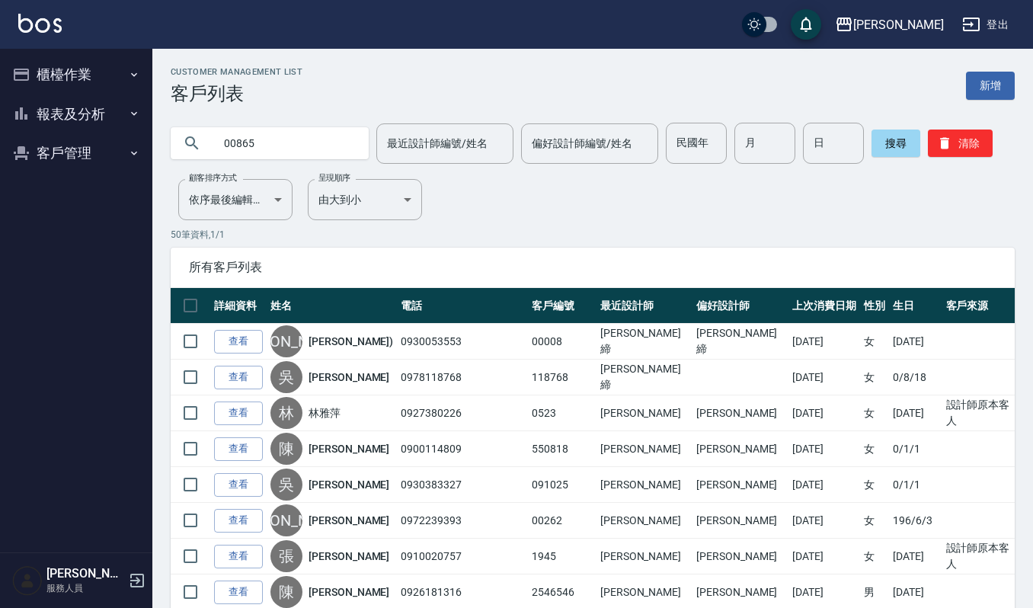 This screenshot has width=1033, height=608. Describe the element at coordinates (740, 305) in the screenshot. I see `th: 偏好設計師` at that location.